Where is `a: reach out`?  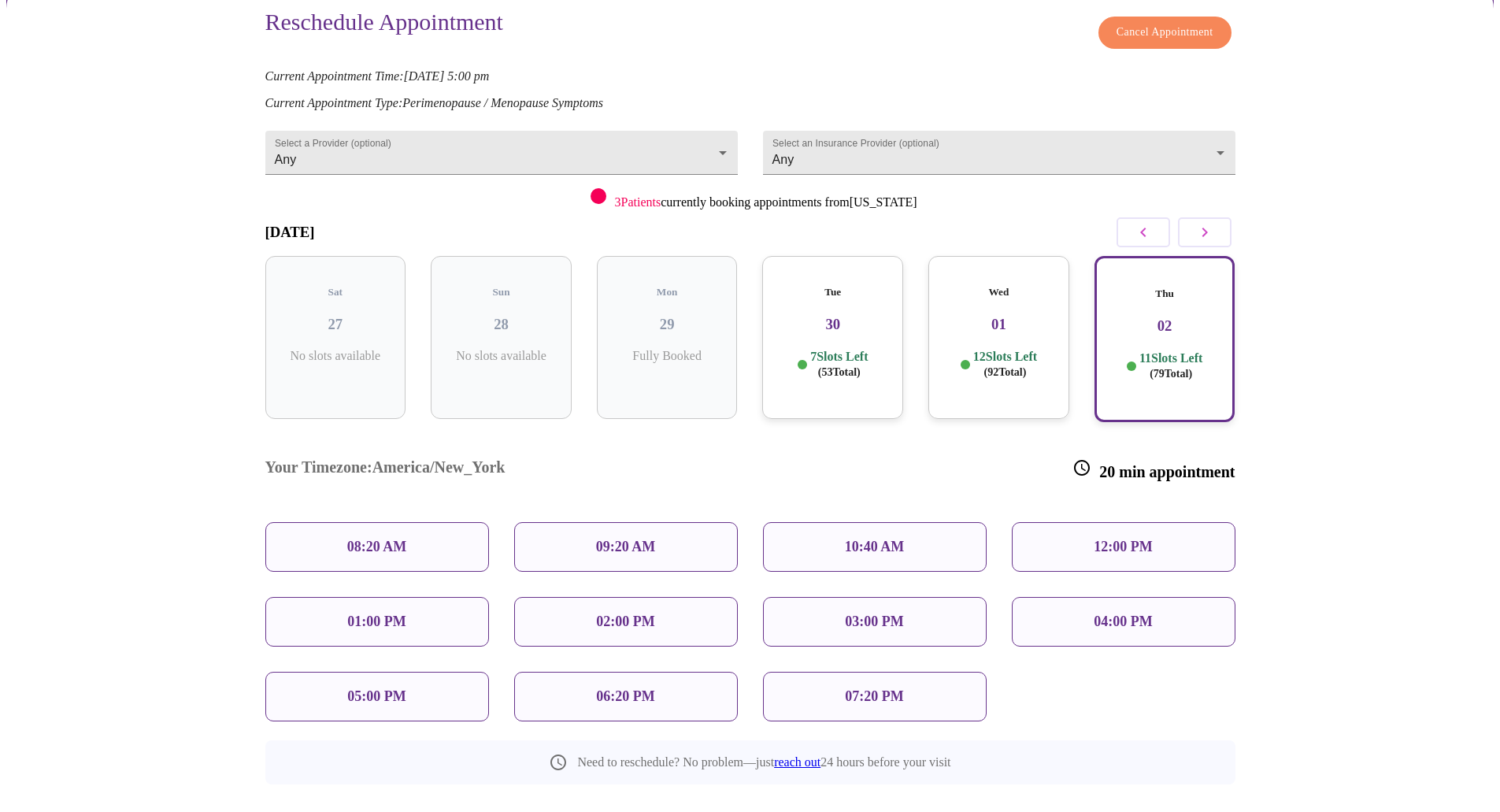 a: reach out is located at coordinates (797, 761).